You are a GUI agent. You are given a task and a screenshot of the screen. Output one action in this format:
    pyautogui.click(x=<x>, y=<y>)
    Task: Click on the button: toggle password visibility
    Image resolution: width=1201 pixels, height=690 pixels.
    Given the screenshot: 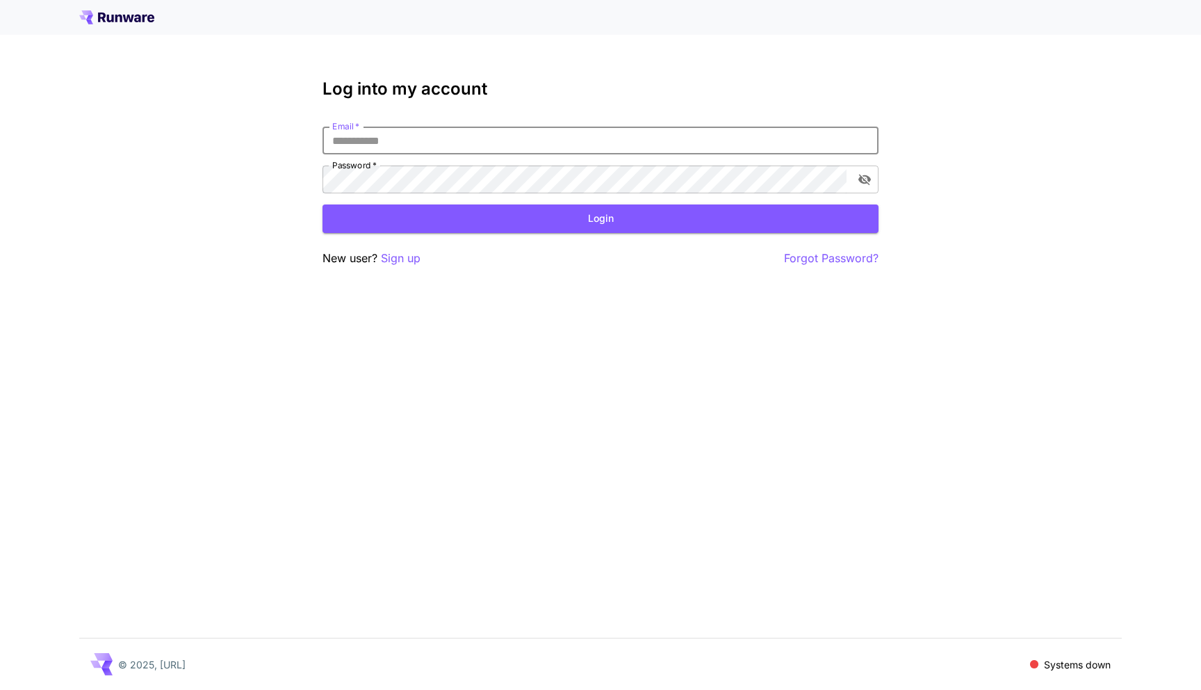 What is the action you would take?
    pyautogui.click(x=865, y=179)
    